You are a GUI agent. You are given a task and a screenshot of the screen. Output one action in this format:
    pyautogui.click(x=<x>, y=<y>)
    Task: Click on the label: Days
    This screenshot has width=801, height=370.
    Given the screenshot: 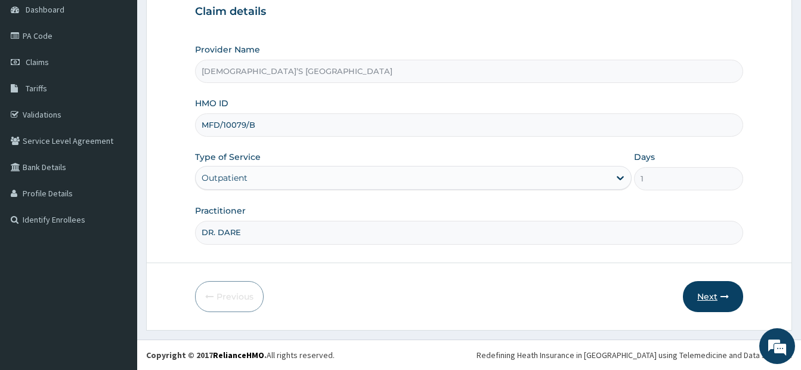 What is the action you would take?
    pyautogui.click(x=644, y=157)
    